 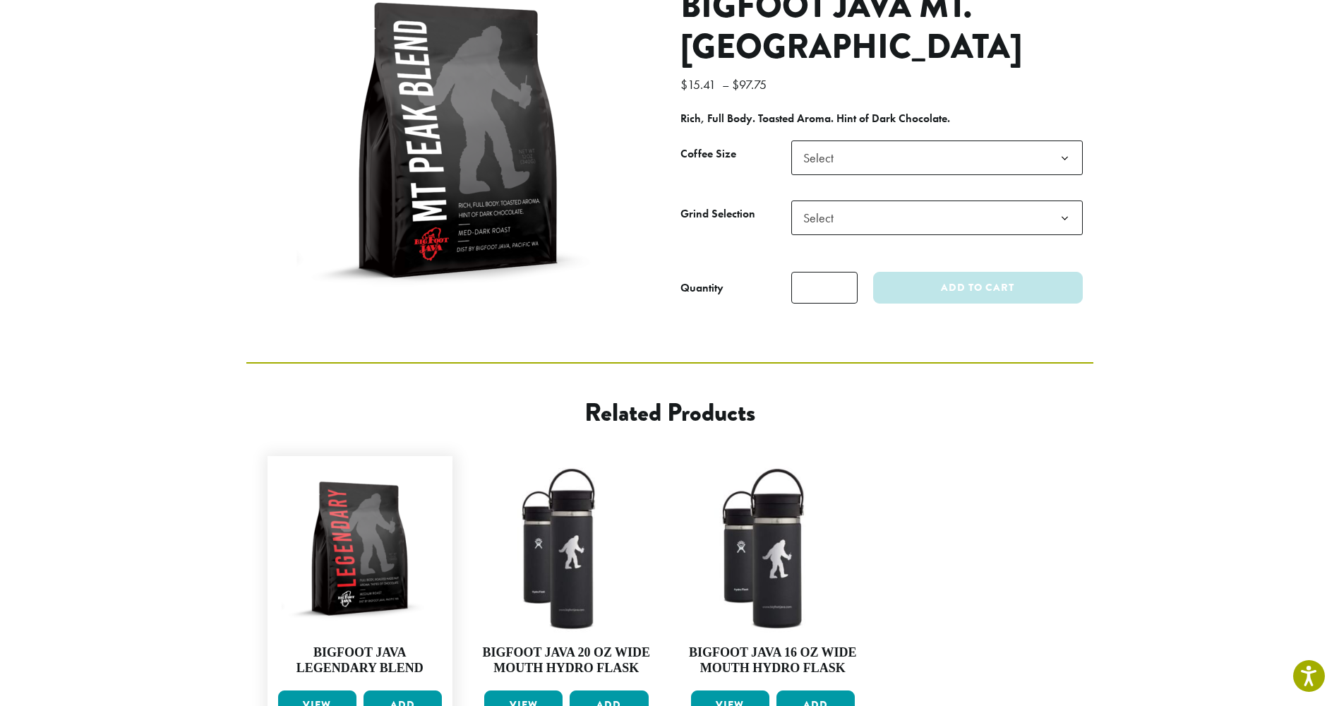 What do you see at coordinates (773, 574) in the screenshot?
I see `a: Bigfoot Java 16 oz Wide Mouth Hydro Flask` at bounding box center [773, 574].